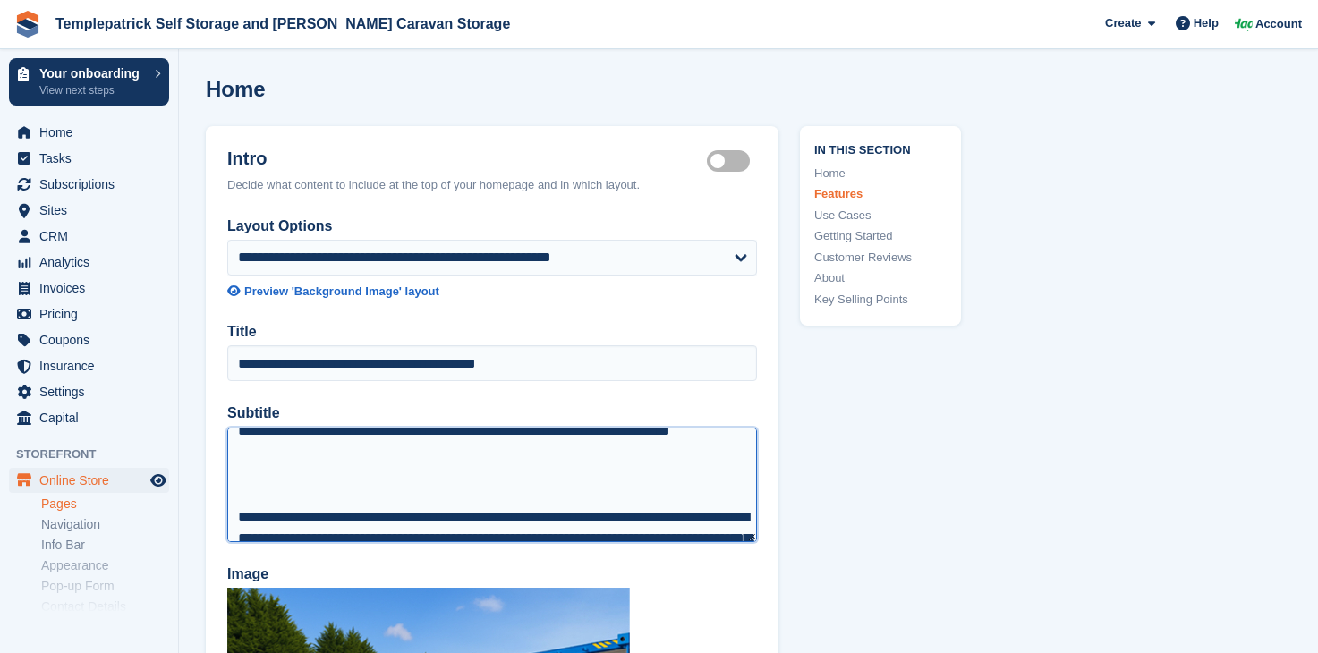  I want to click on span: Subscriptions, so click(93, 184).